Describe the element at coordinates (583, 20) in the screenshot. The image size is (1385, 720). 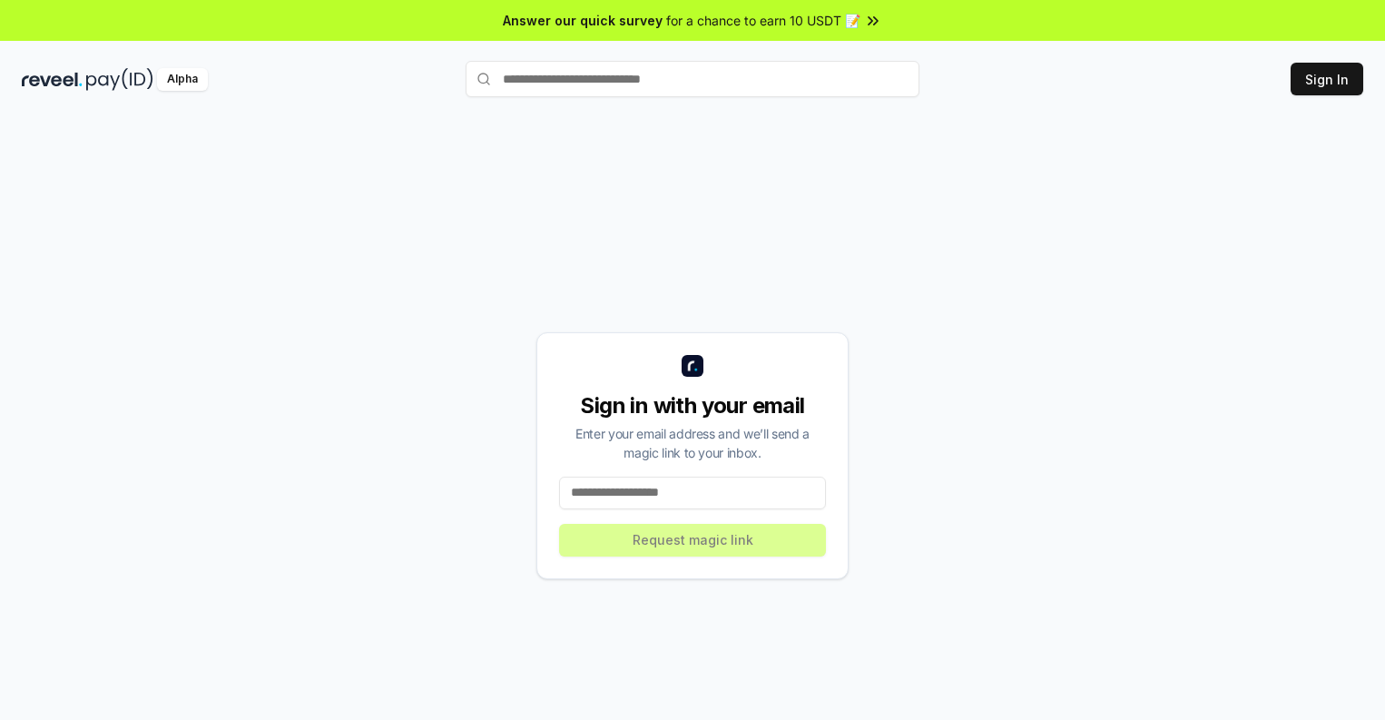
I see `span: Answer our quick survey` at that location.